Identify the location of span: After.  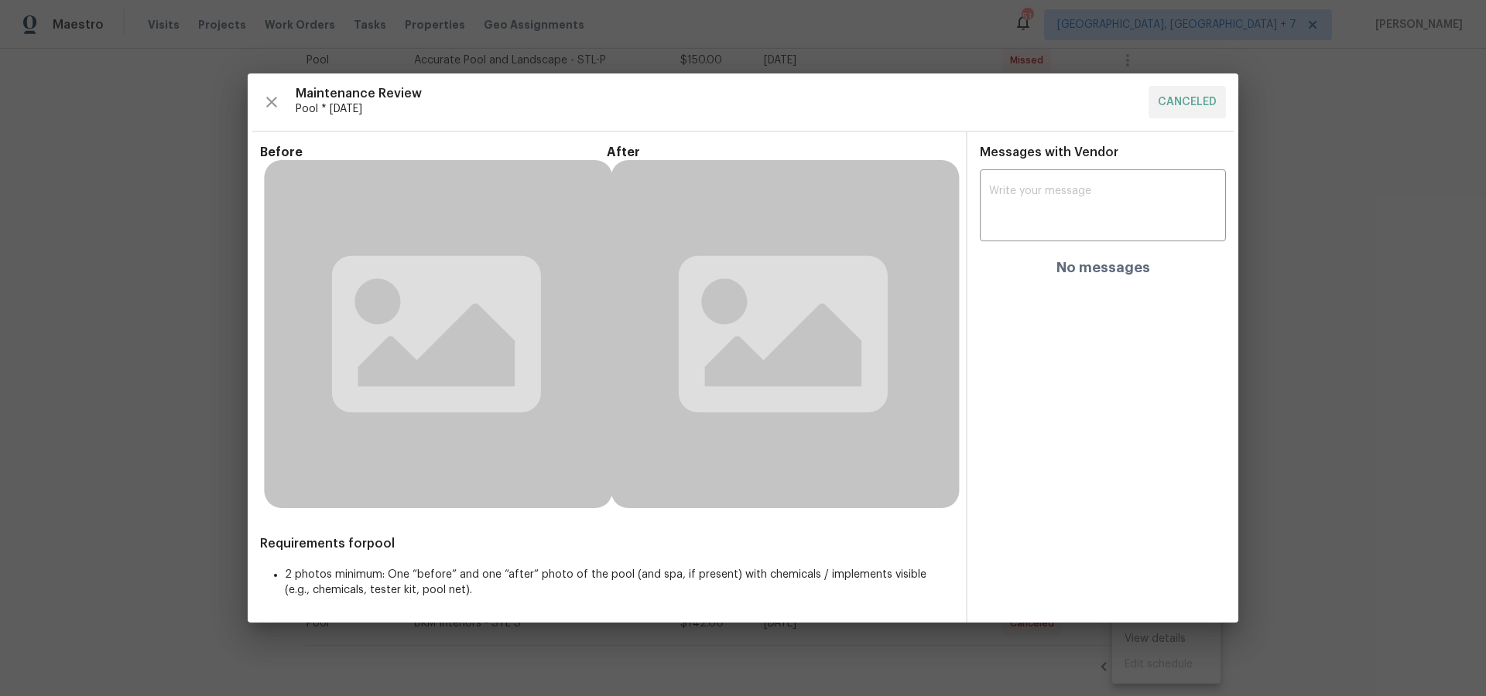
(780, 152).